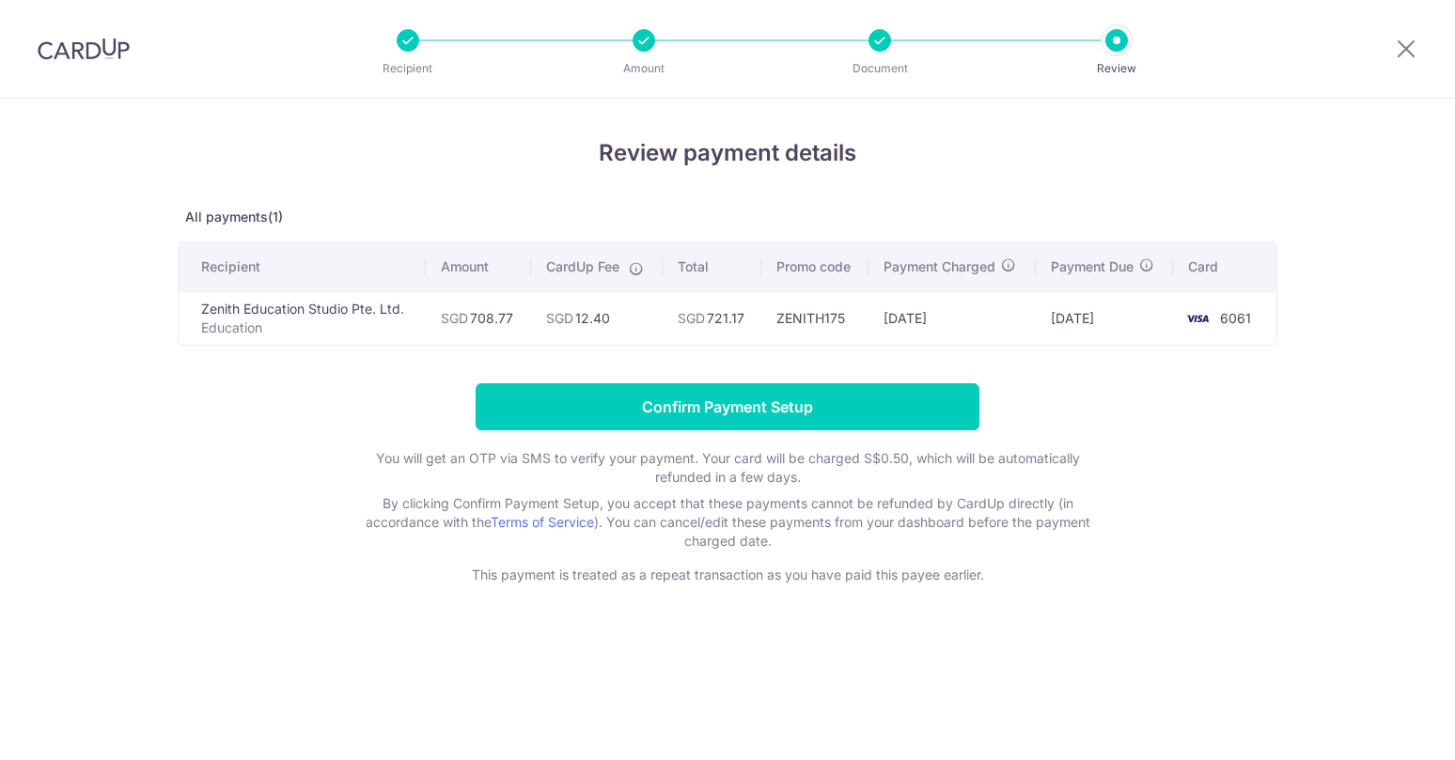  Describe the element at coordinates (815, 267) in the screenshot. I see `th: Promo code` at that location.